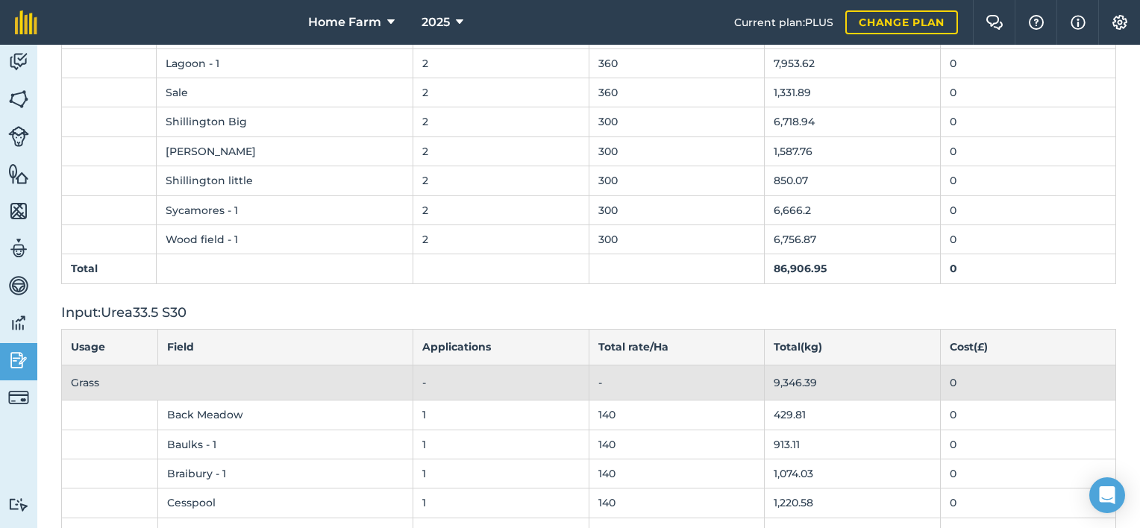 Image resolution: width=1140 pixels, height=528 pixels. Describe the element at coordinates (901, 22) in the screenshot. I see `a: Change plan` at that location.